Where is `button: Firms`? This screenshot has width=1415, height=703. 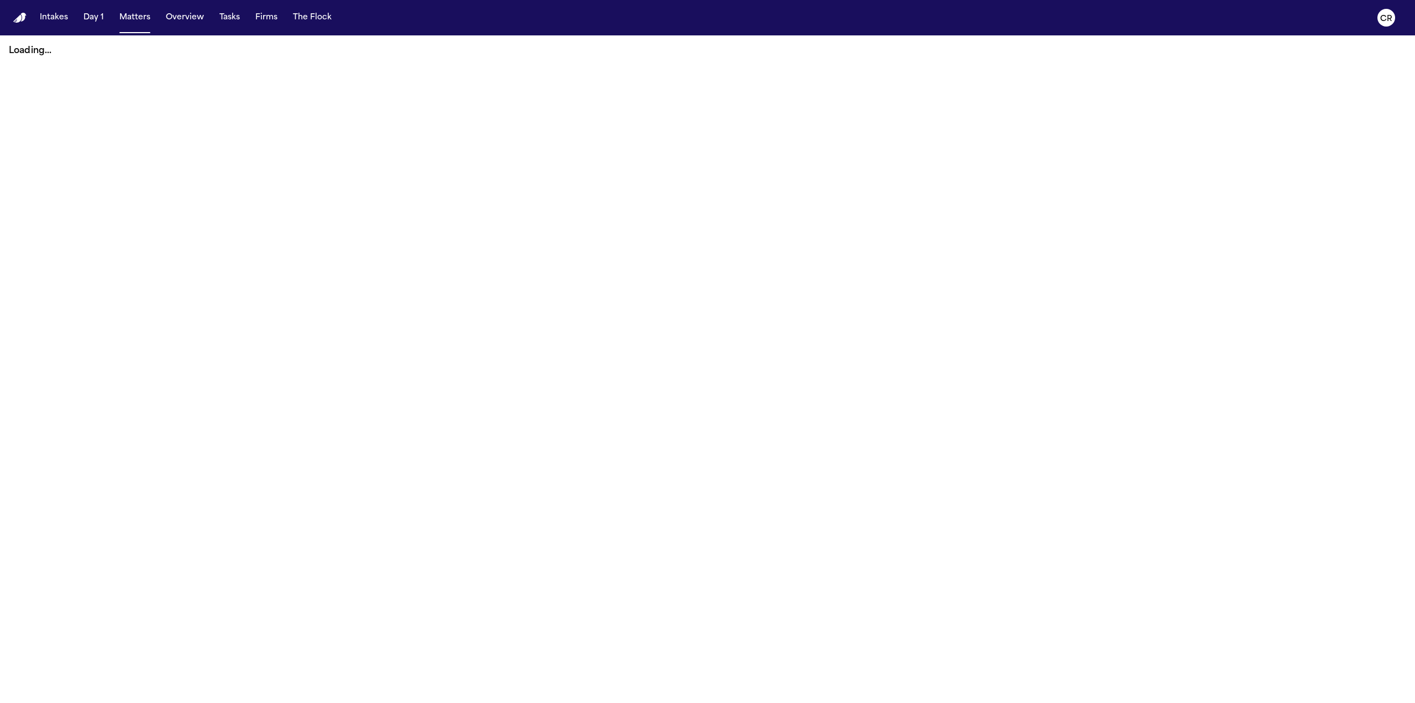
button: Firms is located at coordinates (266, 18).